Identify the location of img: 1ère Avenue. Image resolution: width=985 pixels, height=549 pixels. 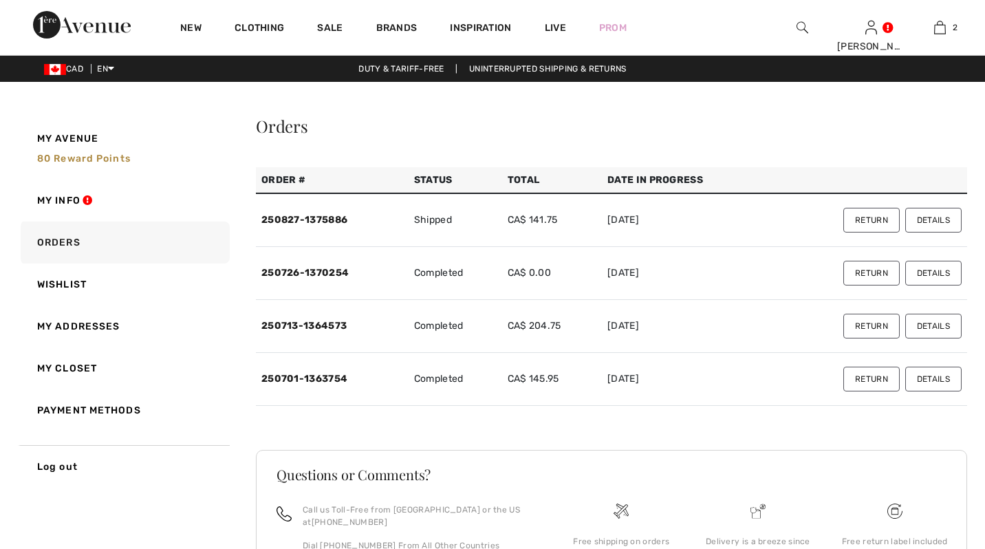
(82, 25).